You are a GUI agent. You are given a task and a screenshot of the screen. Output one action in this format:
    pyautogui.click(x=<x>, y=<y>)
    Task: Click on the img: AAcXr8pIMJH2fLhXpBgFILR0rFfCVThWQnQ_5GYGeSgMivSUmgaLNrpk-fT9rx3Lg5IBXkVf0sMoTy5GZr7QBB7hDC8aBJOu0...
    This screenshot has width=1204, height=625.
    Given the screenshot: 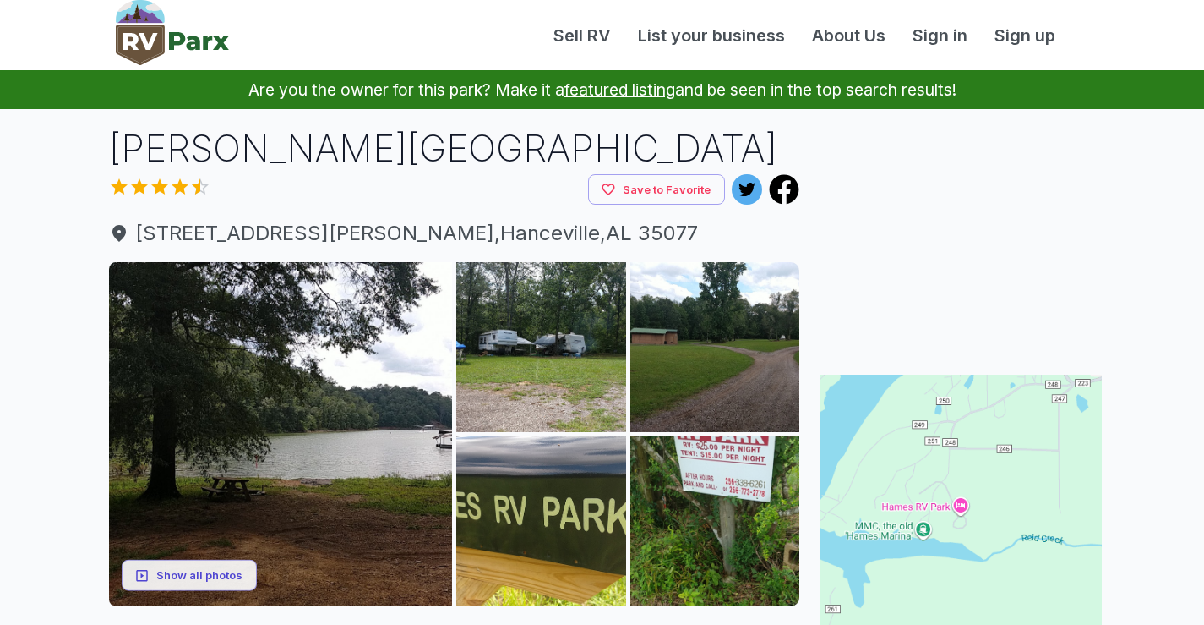 What is the action you would take?
    pyautogui.click(x=281, y=434)
    